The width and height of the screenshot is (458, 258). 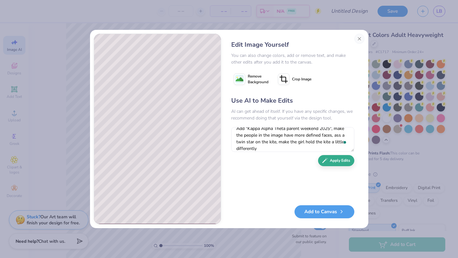 What do you see at coordinates (293, 45) in the screenshot?
I see `div: Edit Image Yourself` at bounding box center [293, 45].